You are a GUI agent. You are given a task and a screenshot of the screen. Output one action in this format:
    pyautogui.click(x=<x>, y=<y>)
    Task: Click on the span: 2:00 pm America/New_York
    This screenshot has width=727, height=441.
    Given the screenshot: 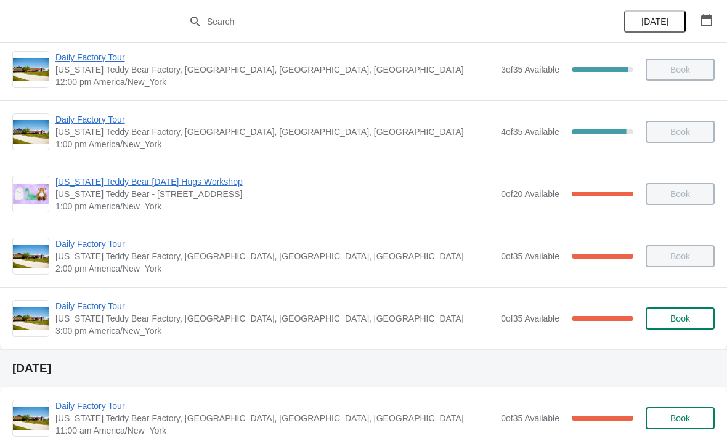 What is the action you would take?
    pyautogui.click(x=275, y=269)
    